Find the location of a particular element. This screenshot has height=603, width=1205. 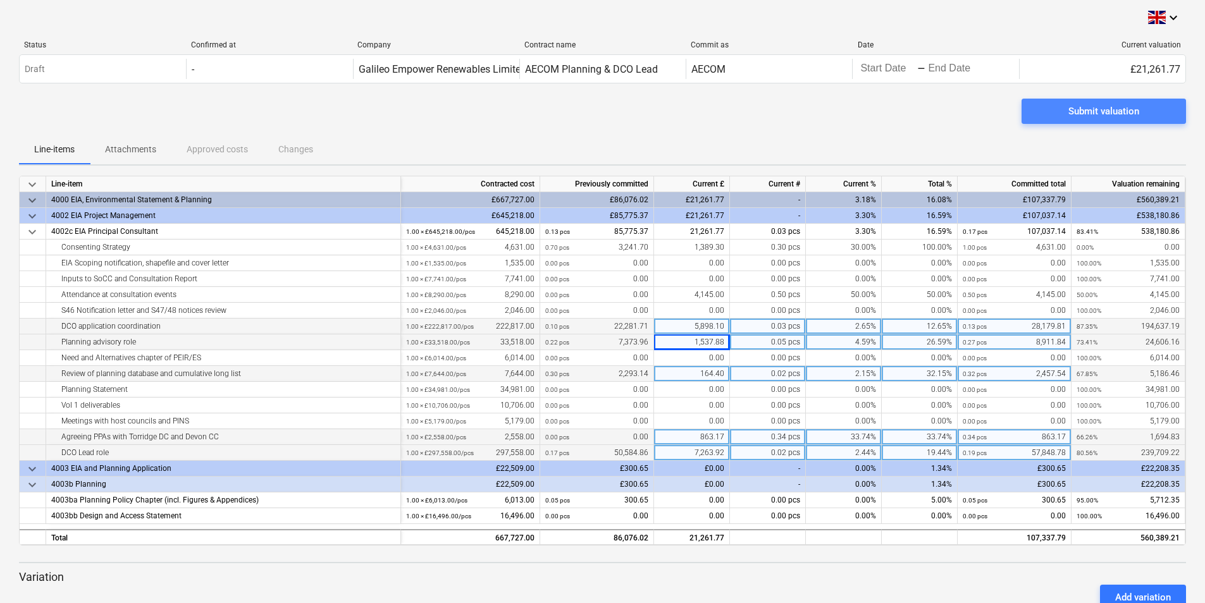

div: 4000 EIA, Environmental Statement & Planning is located at coordinates (223, 200).